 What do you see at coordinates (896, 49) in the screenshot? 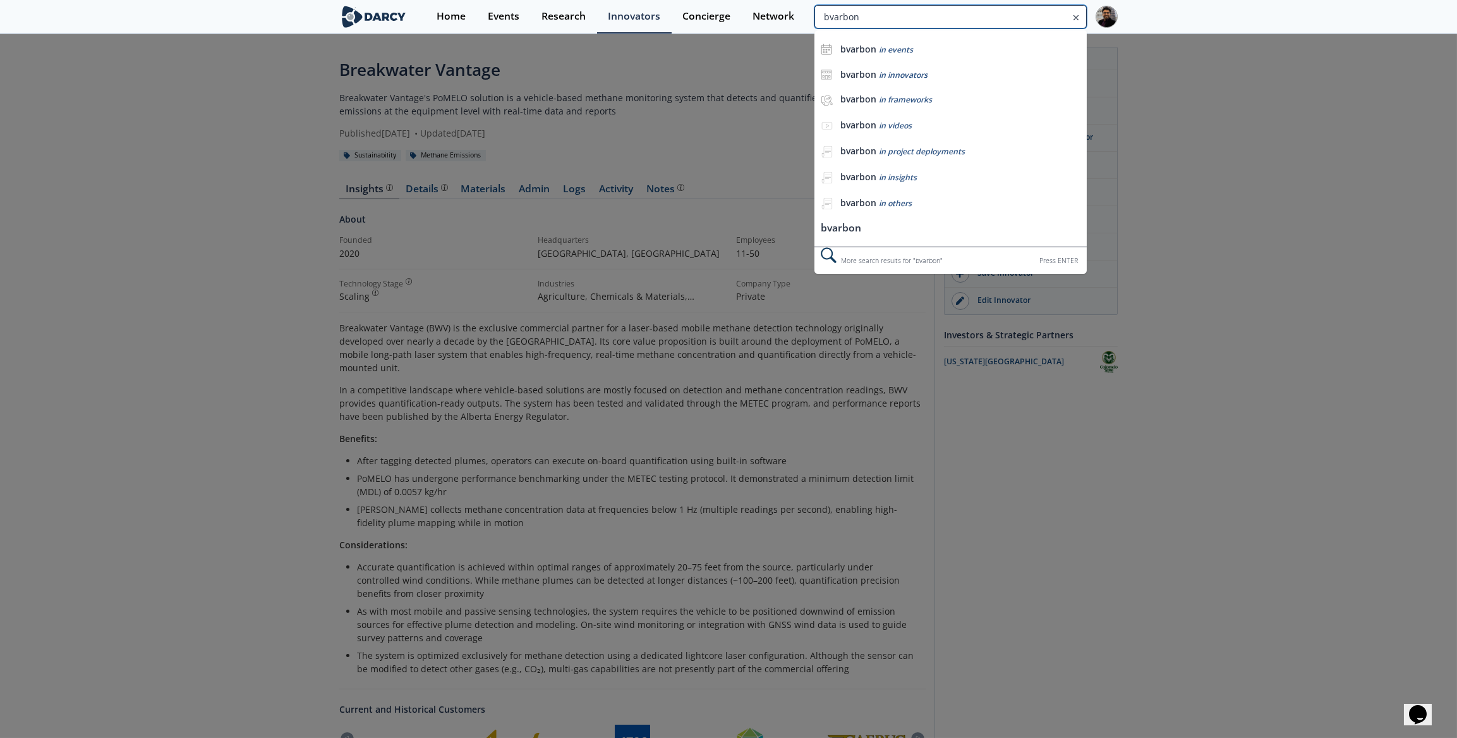
I see `span: in events` at bounding box center [896, 49].